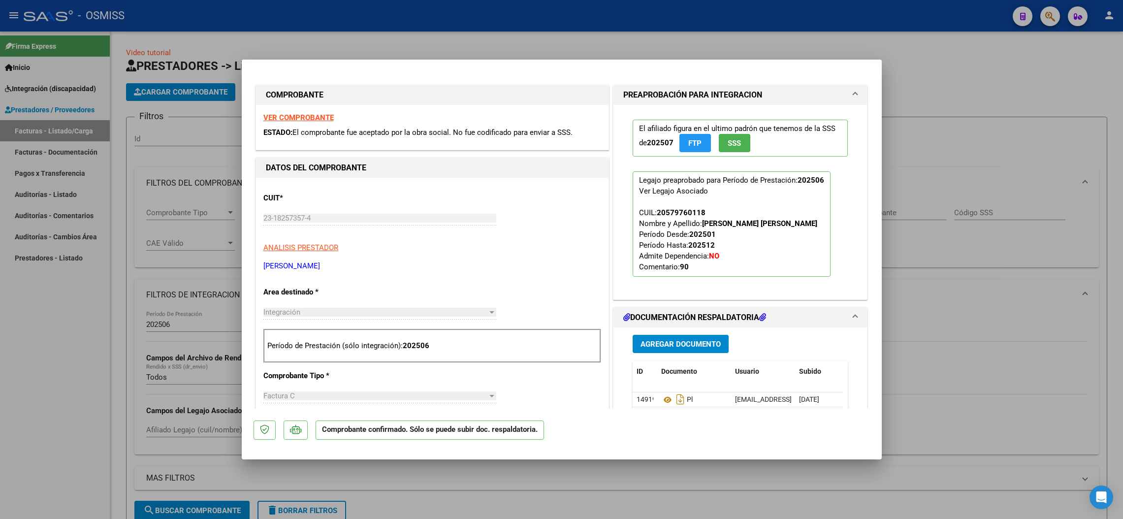  What do you see at coordinates (314, 198) in the screenshot?
I see `p: CUIT` at bounding box center [314, 198].